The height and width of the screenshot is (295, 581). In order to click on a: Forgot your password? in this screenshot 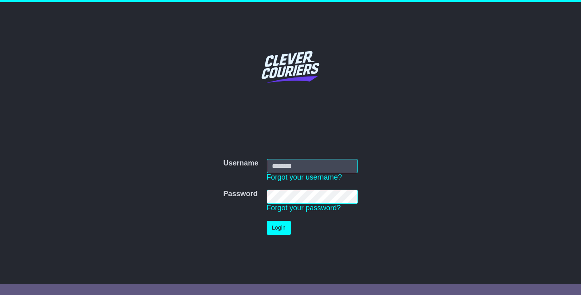, I will do `click(304, 208)`.